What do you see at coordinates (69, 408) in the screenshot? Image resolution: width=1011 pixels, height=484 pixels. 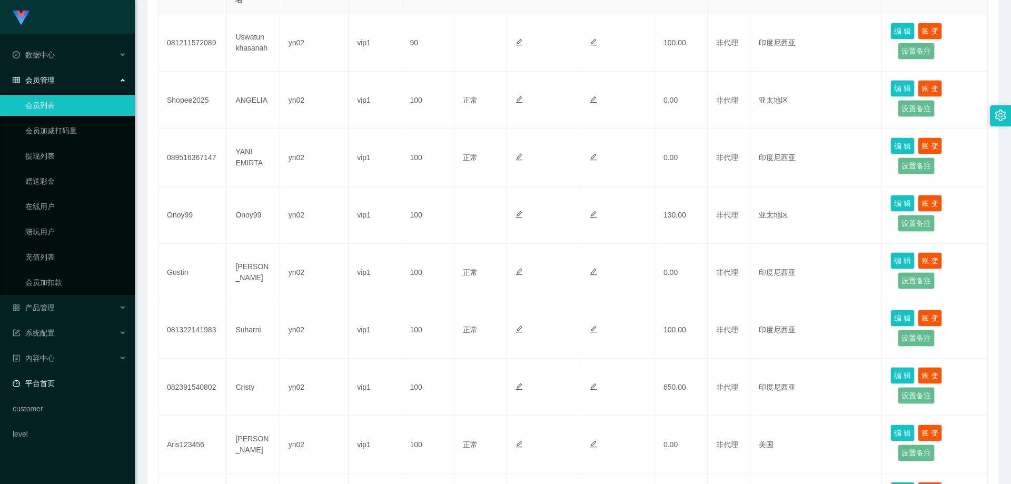 I see `a: customer` at bounding box center [69, 408].